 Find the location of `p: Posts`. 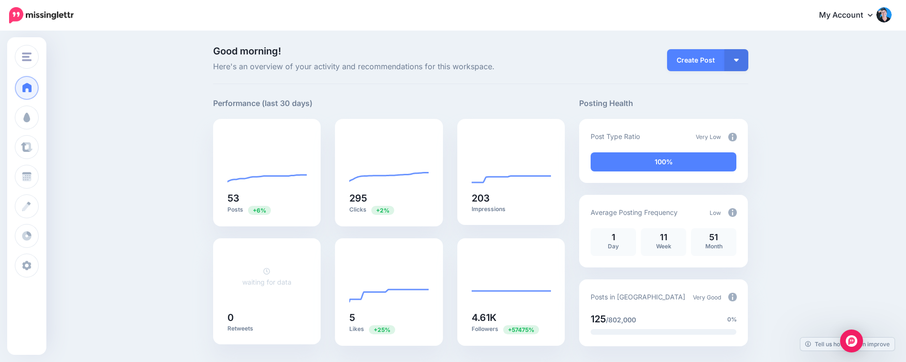

p: Posts is located at coordinates (267, 210).